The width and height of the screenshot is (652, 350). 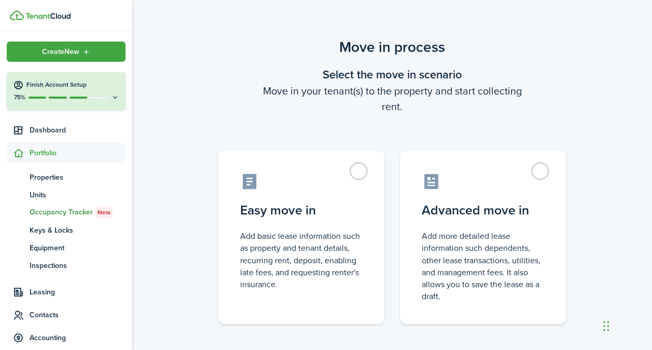 What do you see at coordinates (77, 292) in the screenshot?
I see `span: Leasing` at bounding box center [77, 292].